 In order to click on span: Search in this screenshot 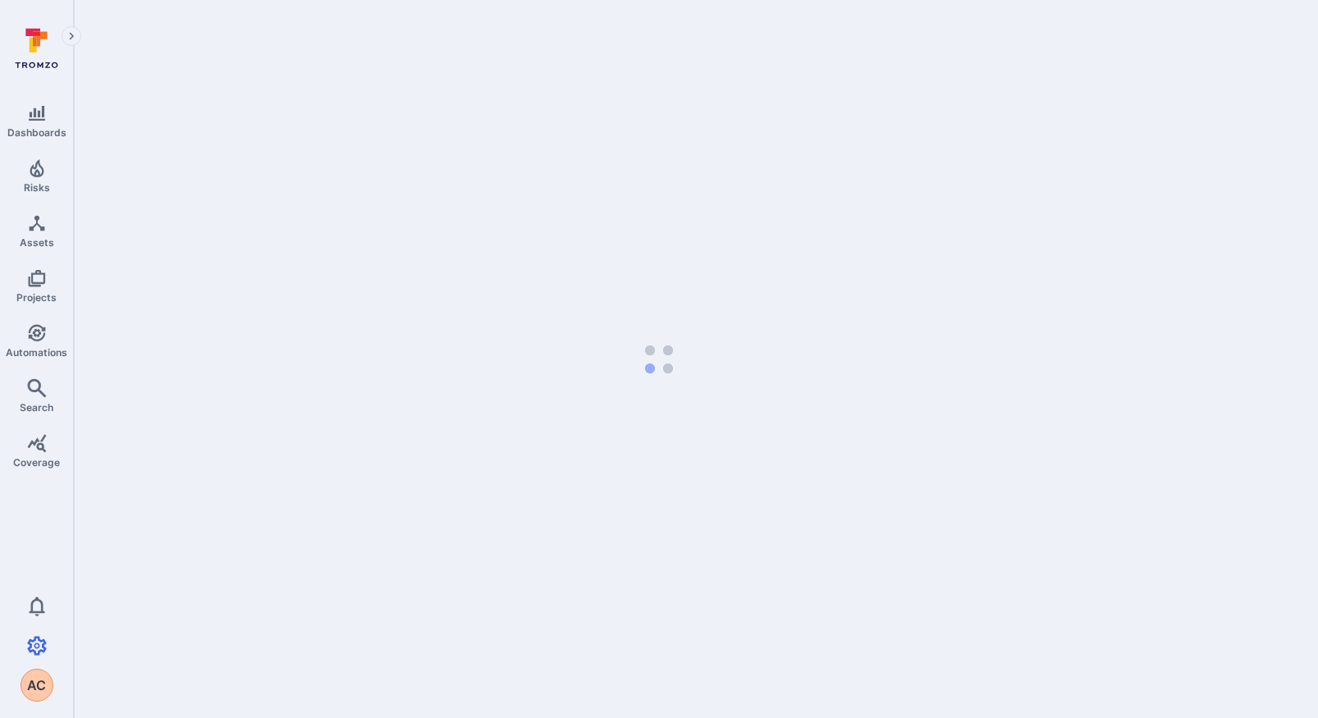, I will do `click(36, 407)`.